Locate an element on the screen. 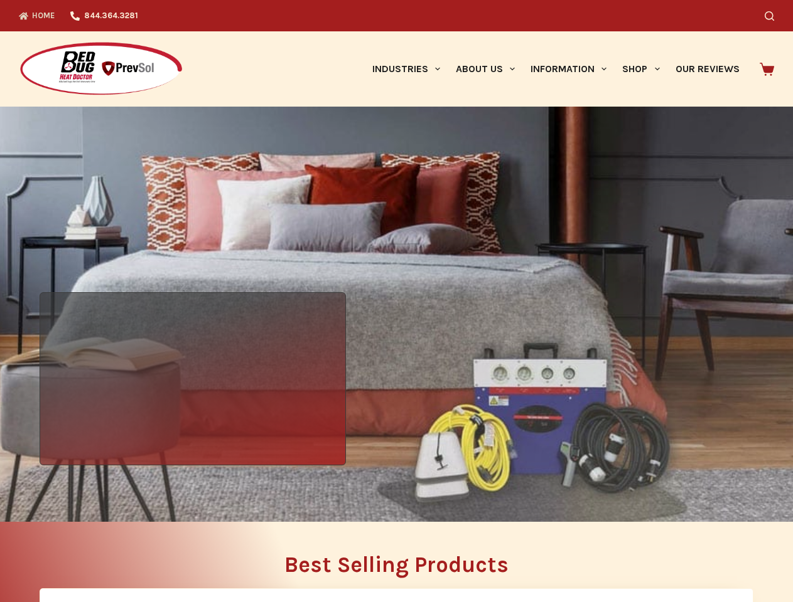 The image size is (793, 602). a: Information is located at coordinates (568, 69).